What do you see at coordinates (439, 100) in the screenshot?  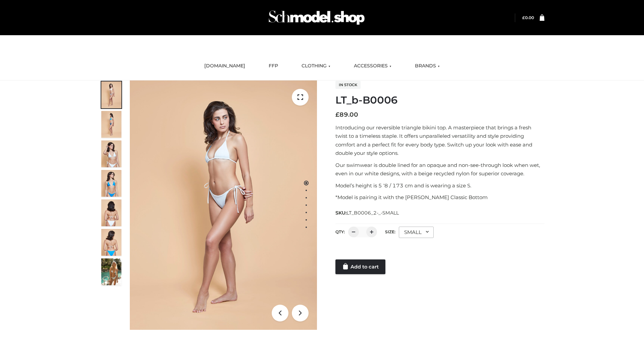 I see `h1: LT_b-B0006` at bounding box center [439, 100].